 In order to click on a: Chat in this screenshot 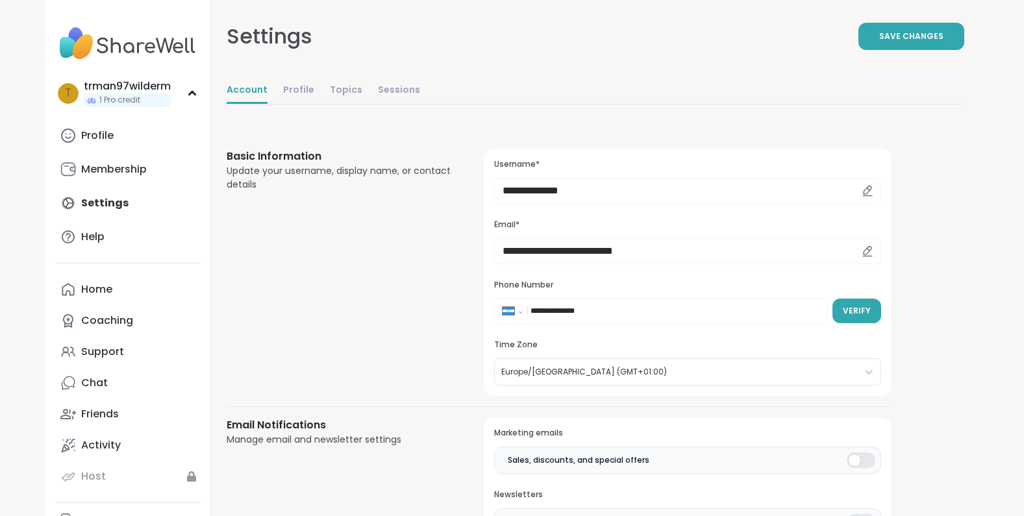, I will do `click(127, 383)`.